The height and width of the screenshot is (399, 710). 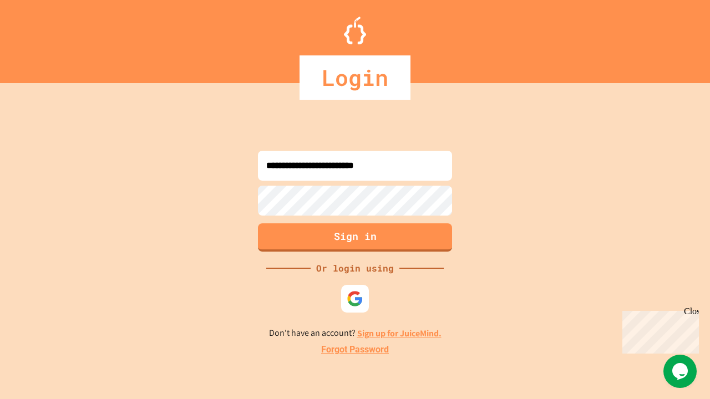 I want to click on button: Sign in, so click(x=355, y=237).